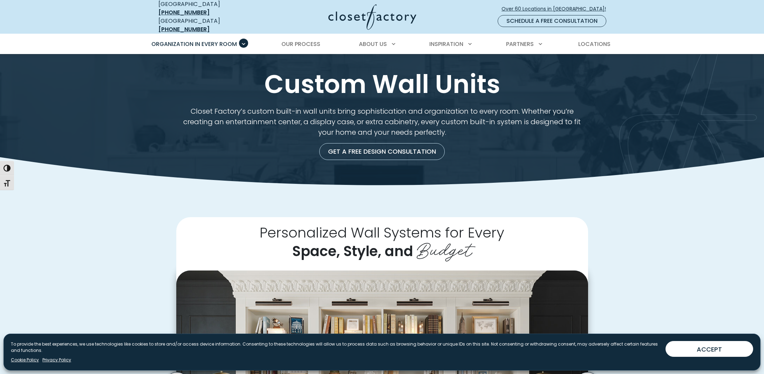  Describe the element at coordinates (353, 251) in the screenshot. I see `span: Space, Style, and` at that location.